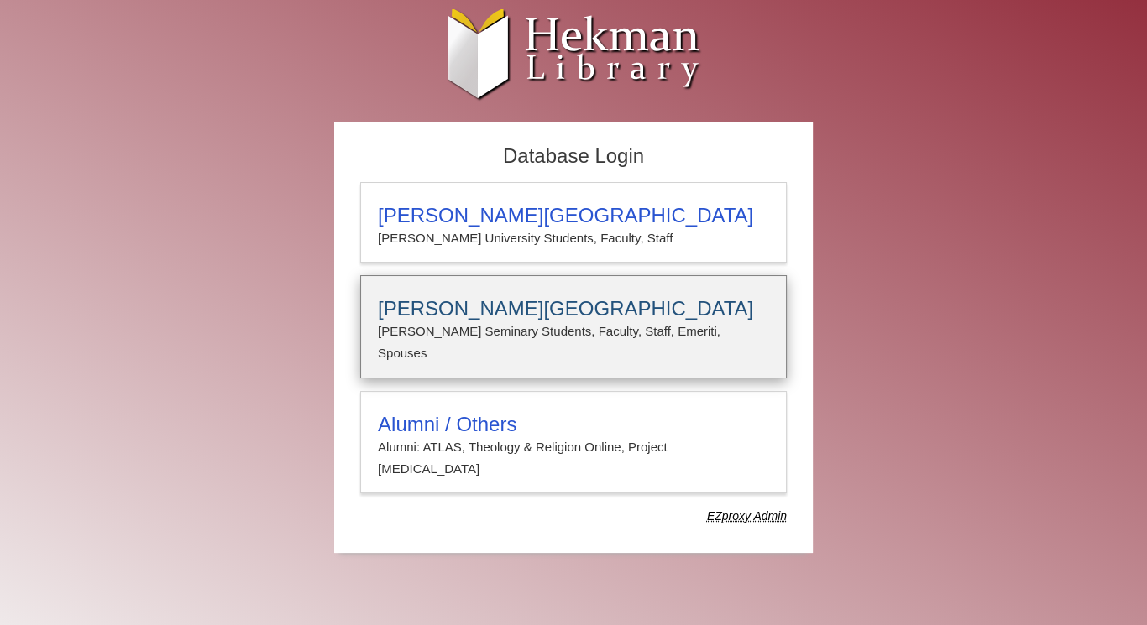  Describe the element at coordinates (573, 425) in the screenshot. I see `h3: Alumni / Others` at that location.